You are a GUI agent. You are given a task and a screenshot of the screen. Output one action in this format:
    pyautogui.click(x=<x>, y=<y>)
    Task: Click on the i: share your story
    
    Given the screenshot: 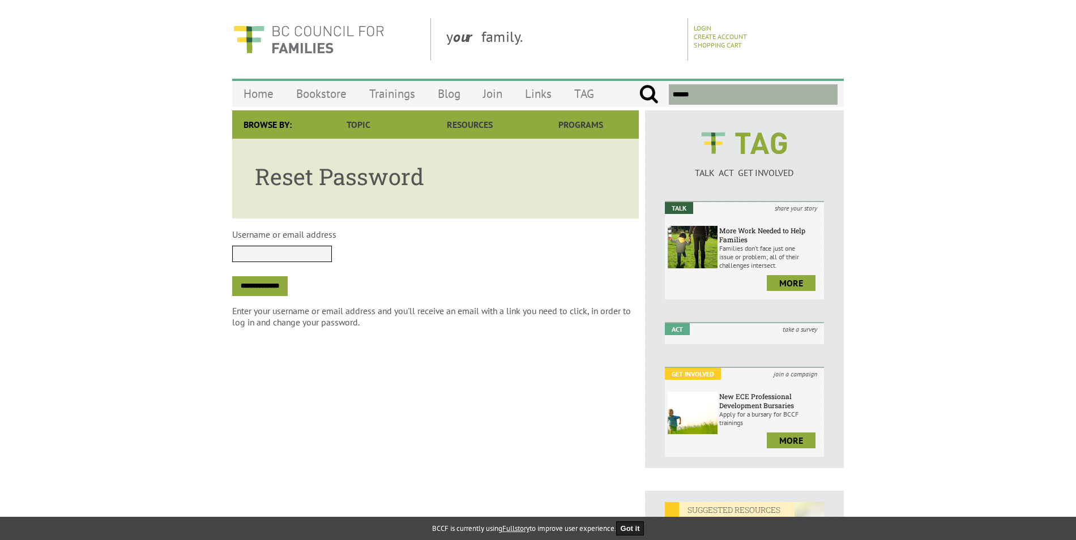 What is the action you would take?
    pyautogui.click(x=796, y=208)
    